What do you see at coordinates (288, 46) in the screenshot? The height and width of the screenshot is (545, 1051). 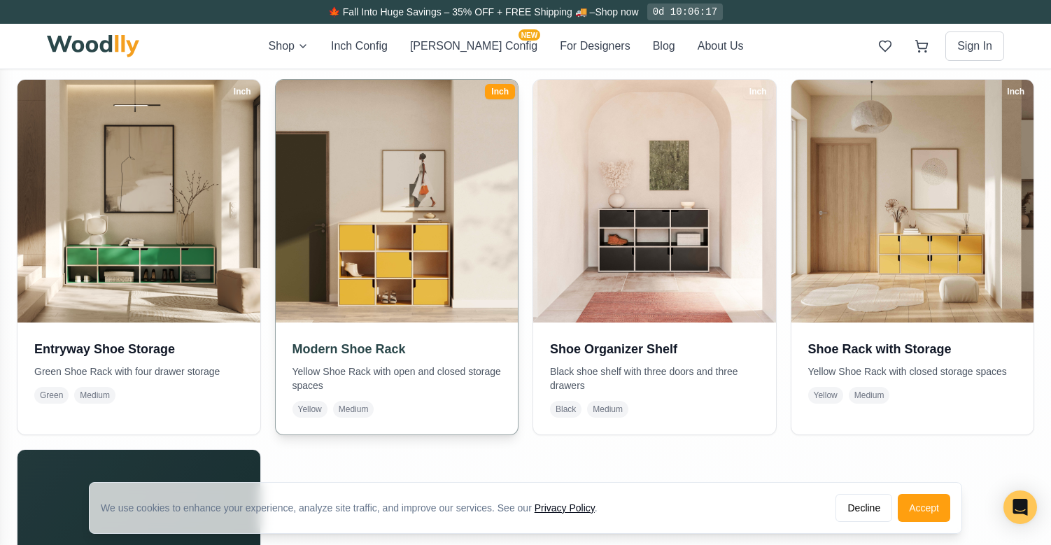 I see `button: Shop` at bounding box center [288, 46].